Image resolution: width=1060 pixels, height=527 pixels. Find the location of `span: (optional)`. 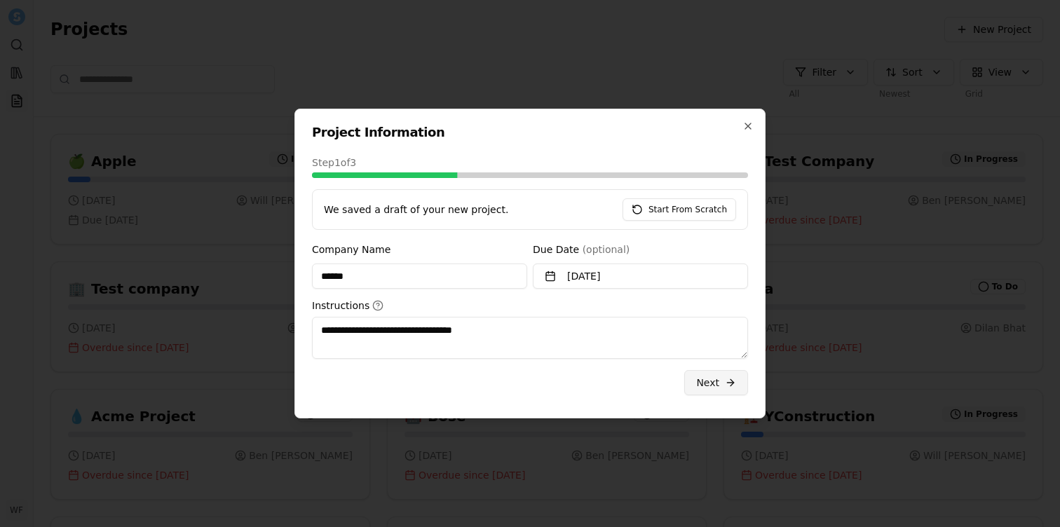

span: (optional) is located at coordinates (606, 250).